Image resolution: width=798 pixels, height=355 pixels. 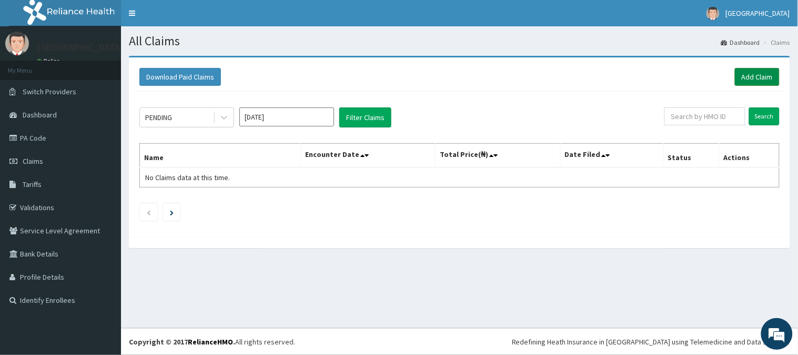 I want to click on th: Date Filed, so click(x=612, y=156).